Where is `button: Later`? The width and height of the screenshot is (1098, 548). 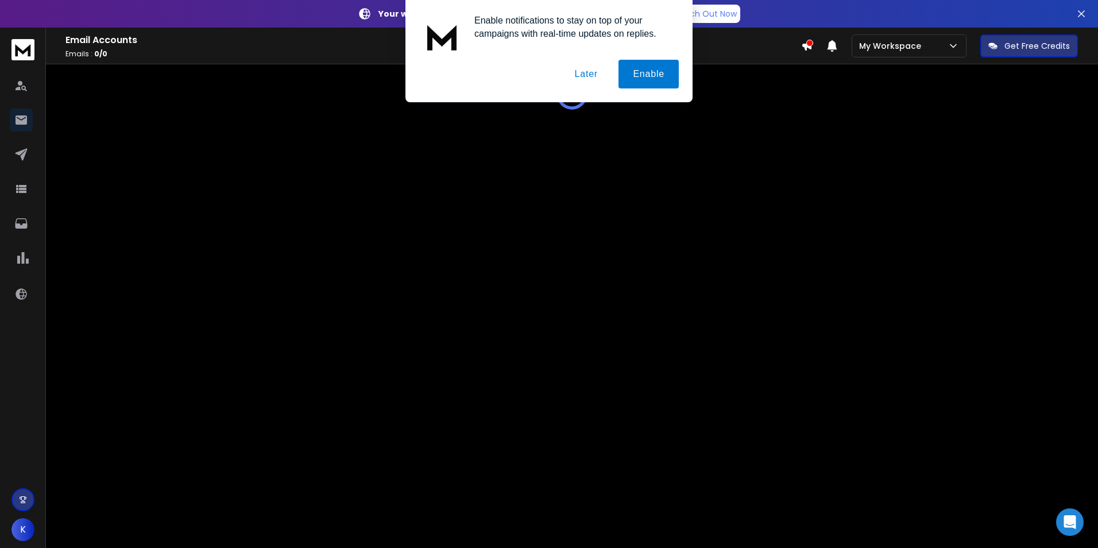 button: Later is located at coordinates (586, 74).